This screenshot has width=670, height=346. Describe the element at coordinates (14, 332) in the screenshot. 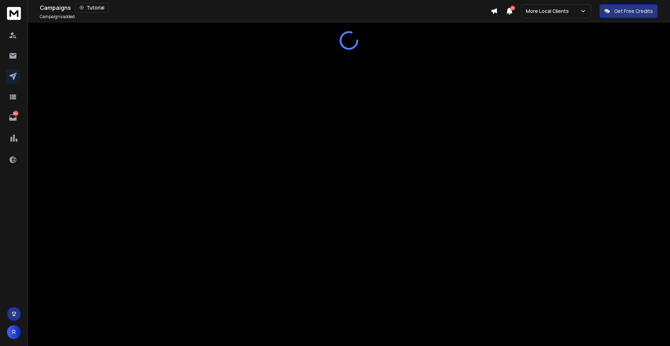

I see `button: R` at that location.